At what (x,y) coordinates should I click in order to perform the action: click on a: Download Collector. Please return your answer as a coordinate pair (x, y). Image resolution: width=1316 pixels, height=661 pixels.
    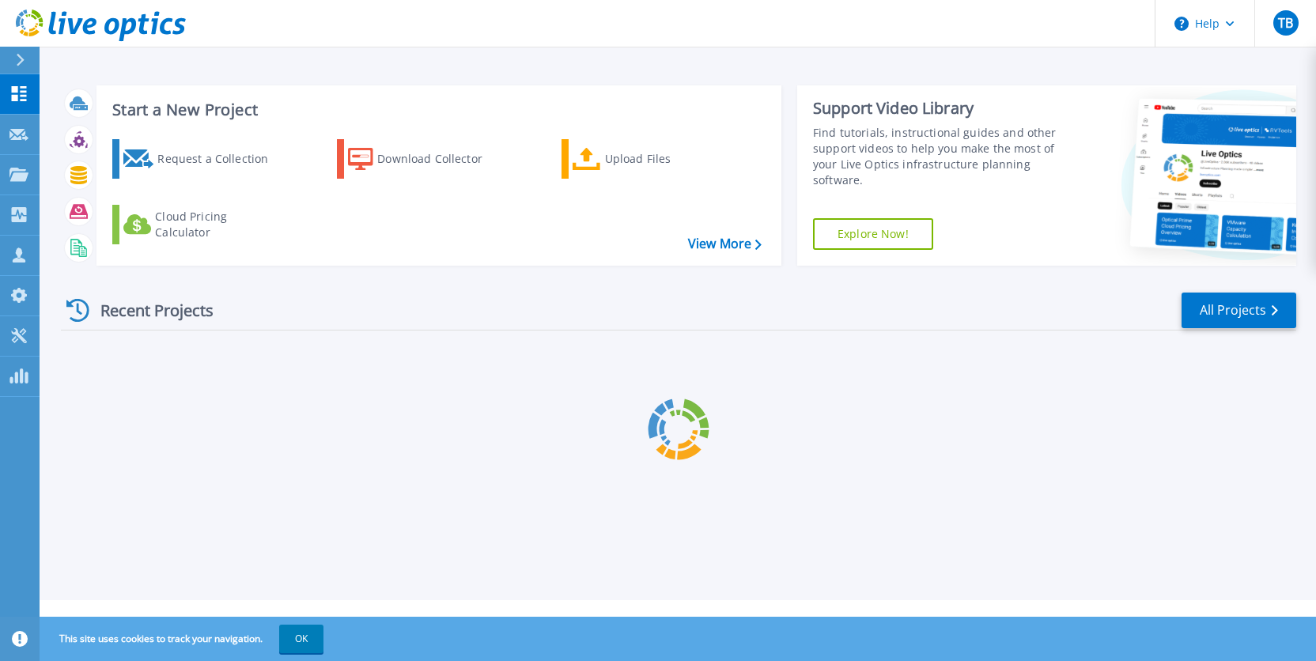
    Looking at the image, I should click on (425, 159).